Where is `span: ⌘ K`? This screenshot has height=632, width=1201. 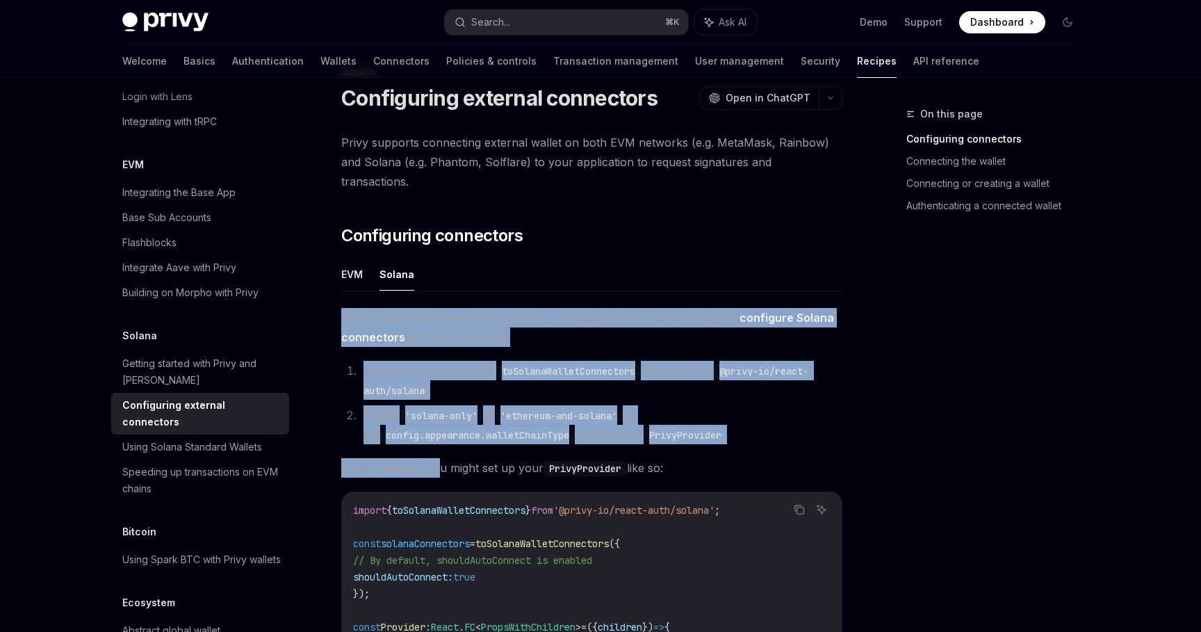
span: ⌘ K is located at coordinates (672, 22).